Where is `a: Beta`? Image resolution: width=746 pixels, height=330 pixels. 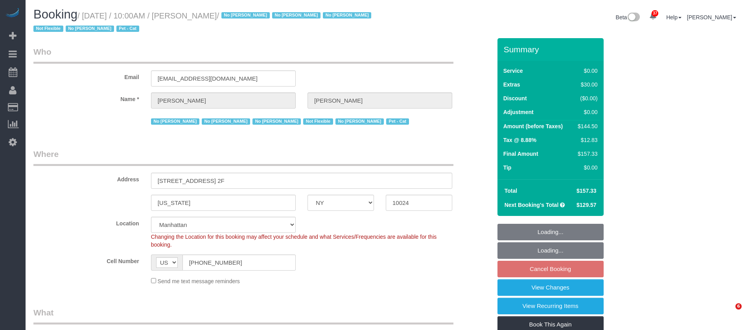
a: Beta is located at coordinates (628, 17).